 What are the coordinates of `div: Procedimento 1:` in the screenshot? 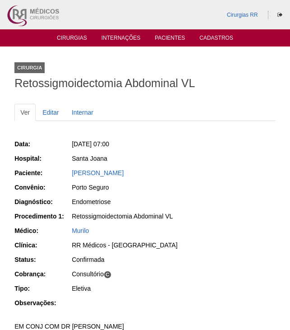 It's located at (42, 216).